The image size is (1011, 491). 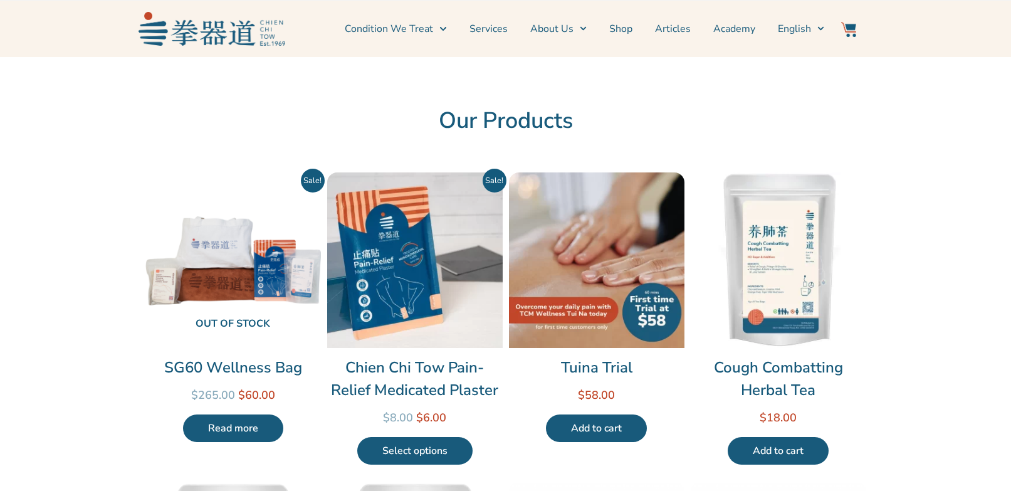 What do you see at coordinates (801, 29) in the screenshot?
I see `a: English` at bounding box center [801, 29].